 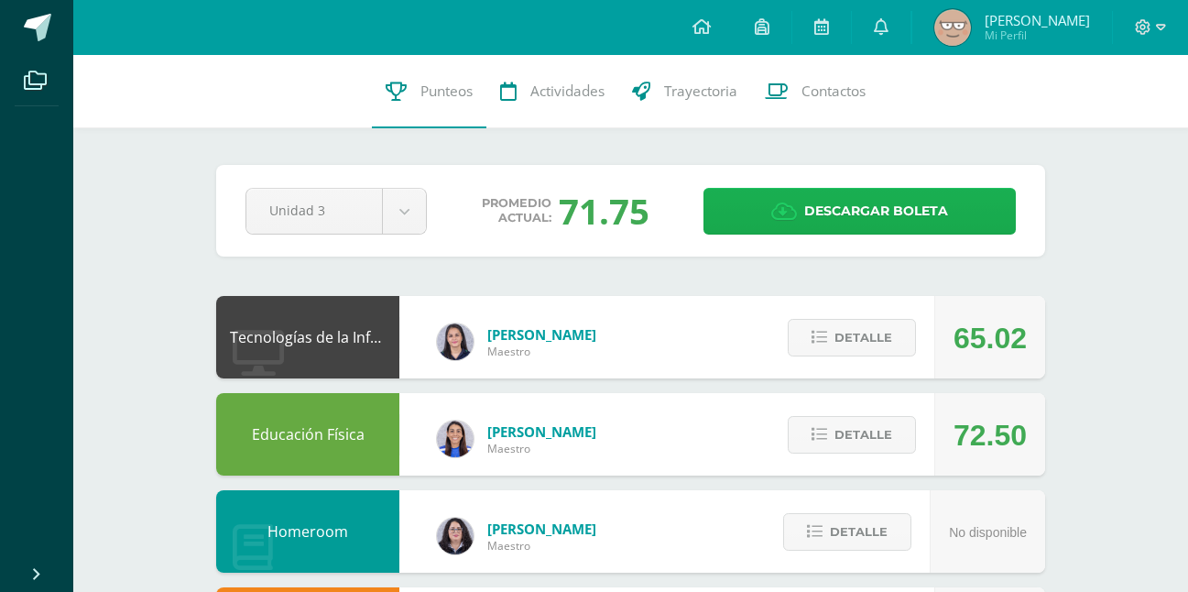 What do you see at coordinates (455, 439) in the screenshot?
I see `img: 0eea5a6ff783132be5fd5ba128356f6f.png` at bounding box center [455, 439].